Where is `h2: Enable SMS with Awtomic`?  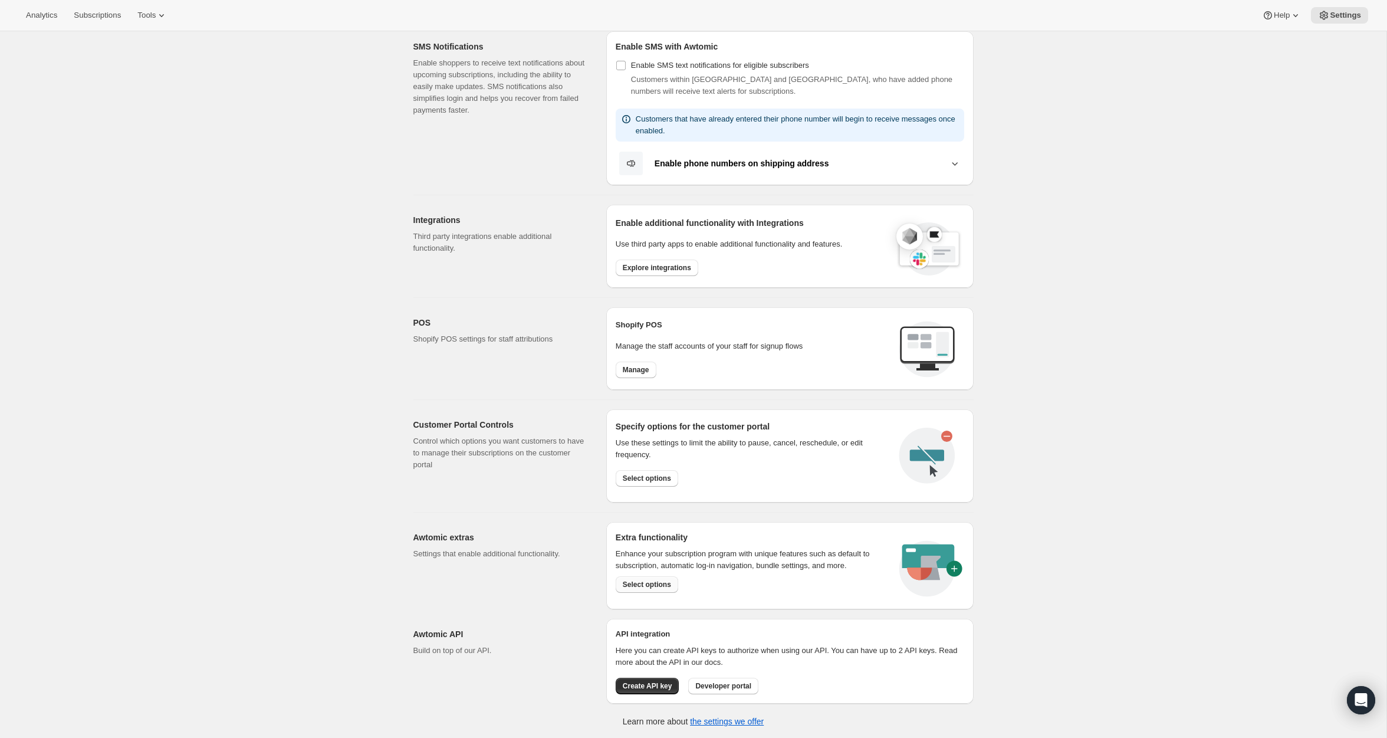 h2: Enable SMS with Awtomic is located at coordinates (790, 47).